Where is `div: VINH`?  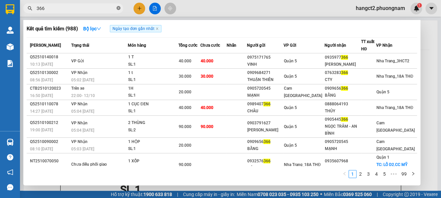 div: VINH is located at coordinates (265, 64).